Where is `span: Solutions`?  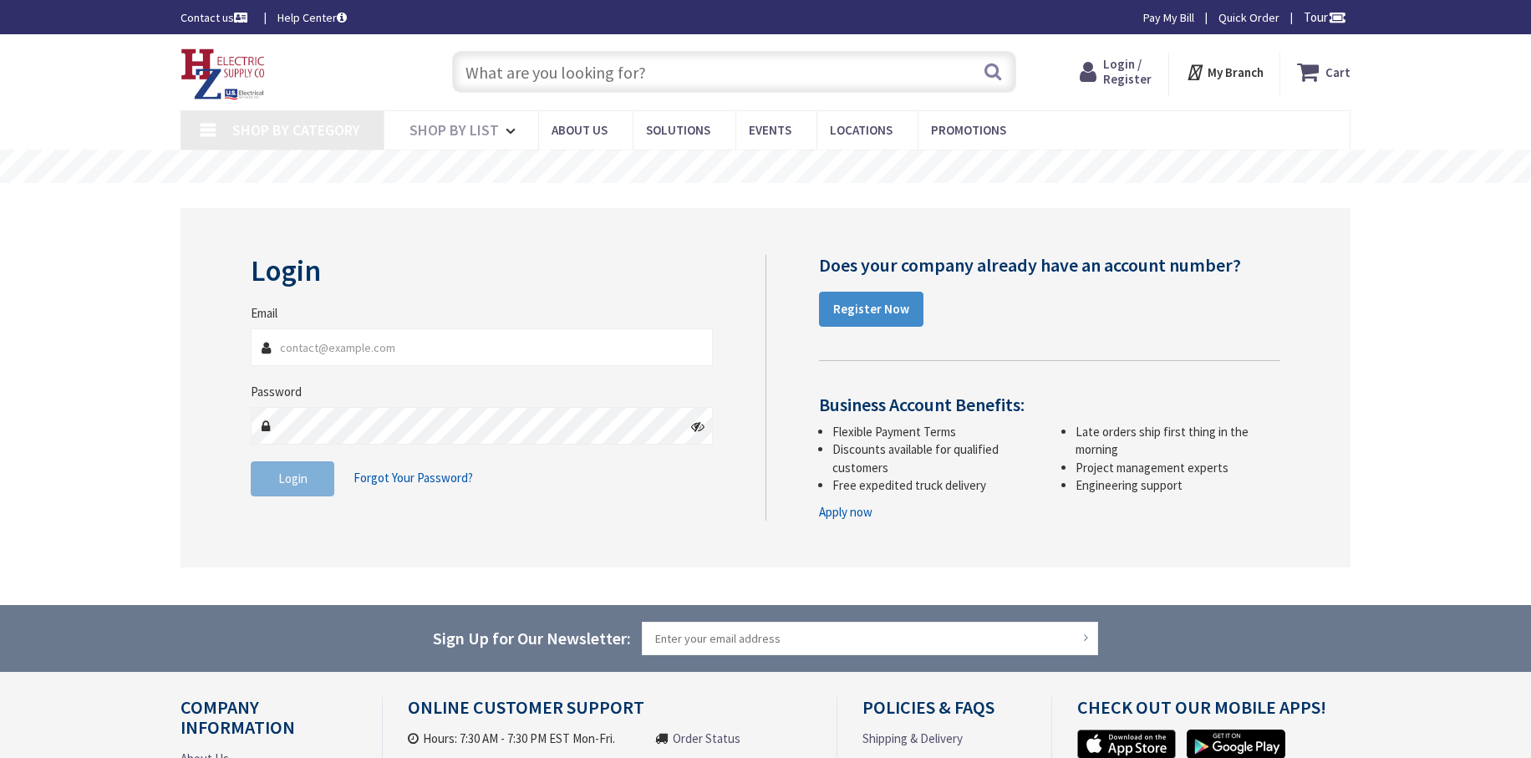 span: Solutions is located at coordinates (678, 130).